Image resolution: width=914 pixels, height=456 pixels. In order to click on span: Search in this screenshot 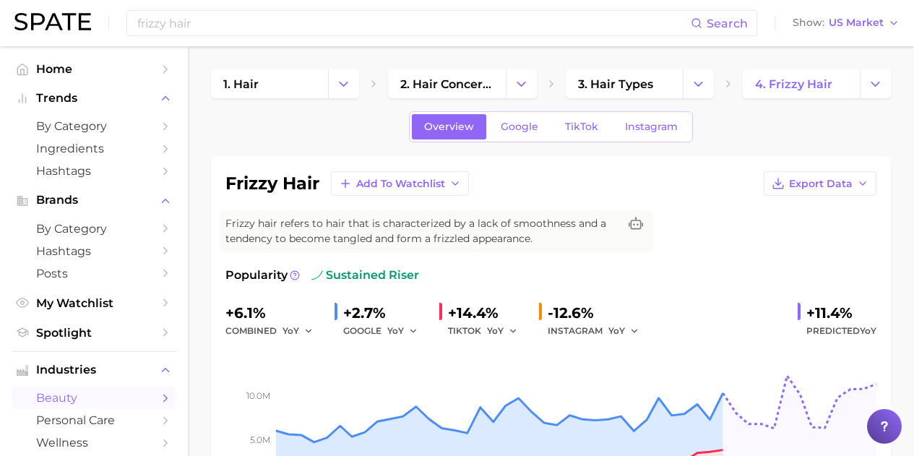, I will do `click(726, 23)`.